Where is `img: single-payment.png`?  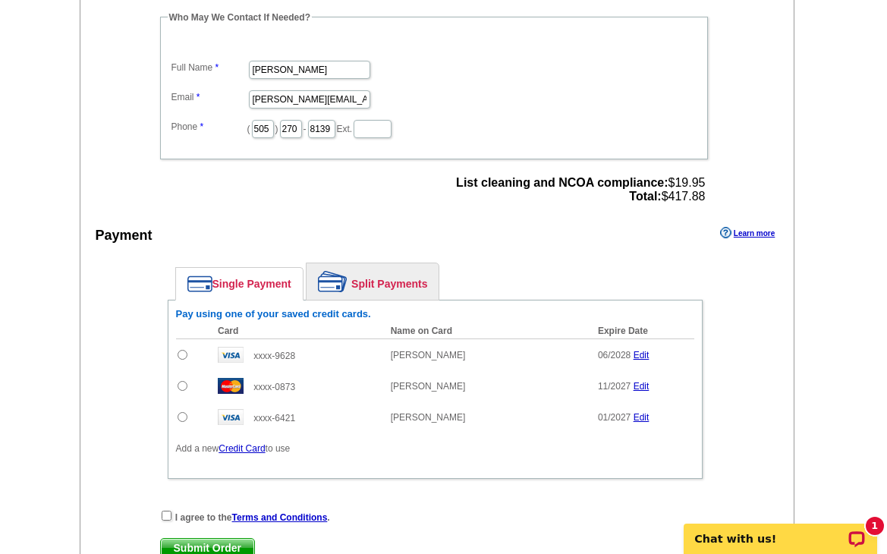
img: single-payment.png is located at coordinates (200, 284).